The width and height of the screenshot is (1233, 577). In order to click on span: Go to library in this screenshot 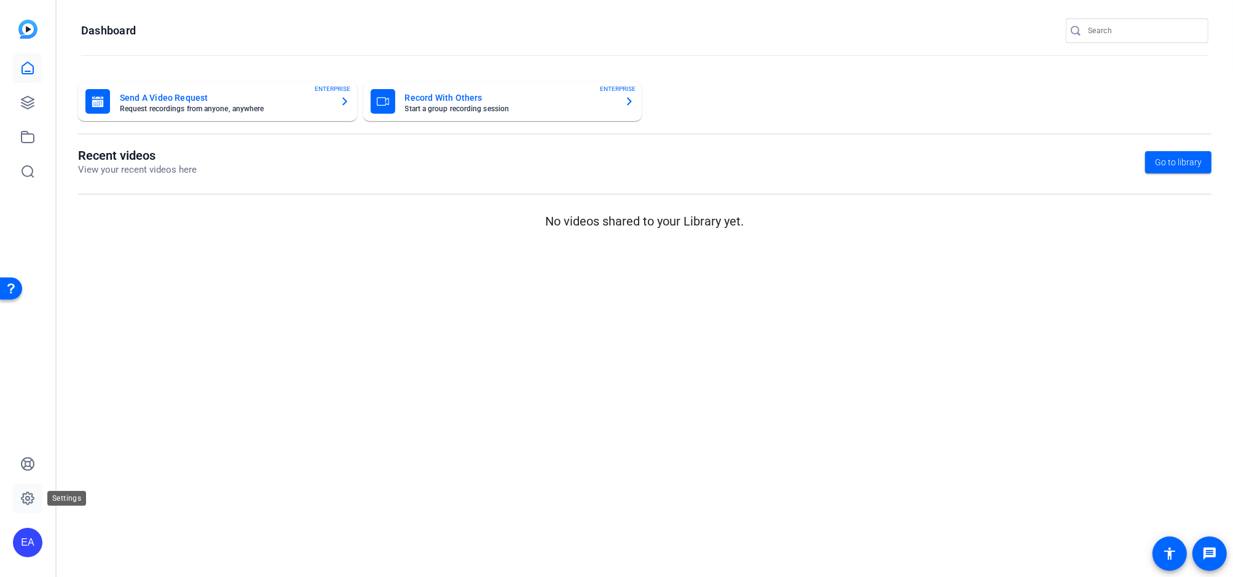, I will do `click(1178, 162)`.